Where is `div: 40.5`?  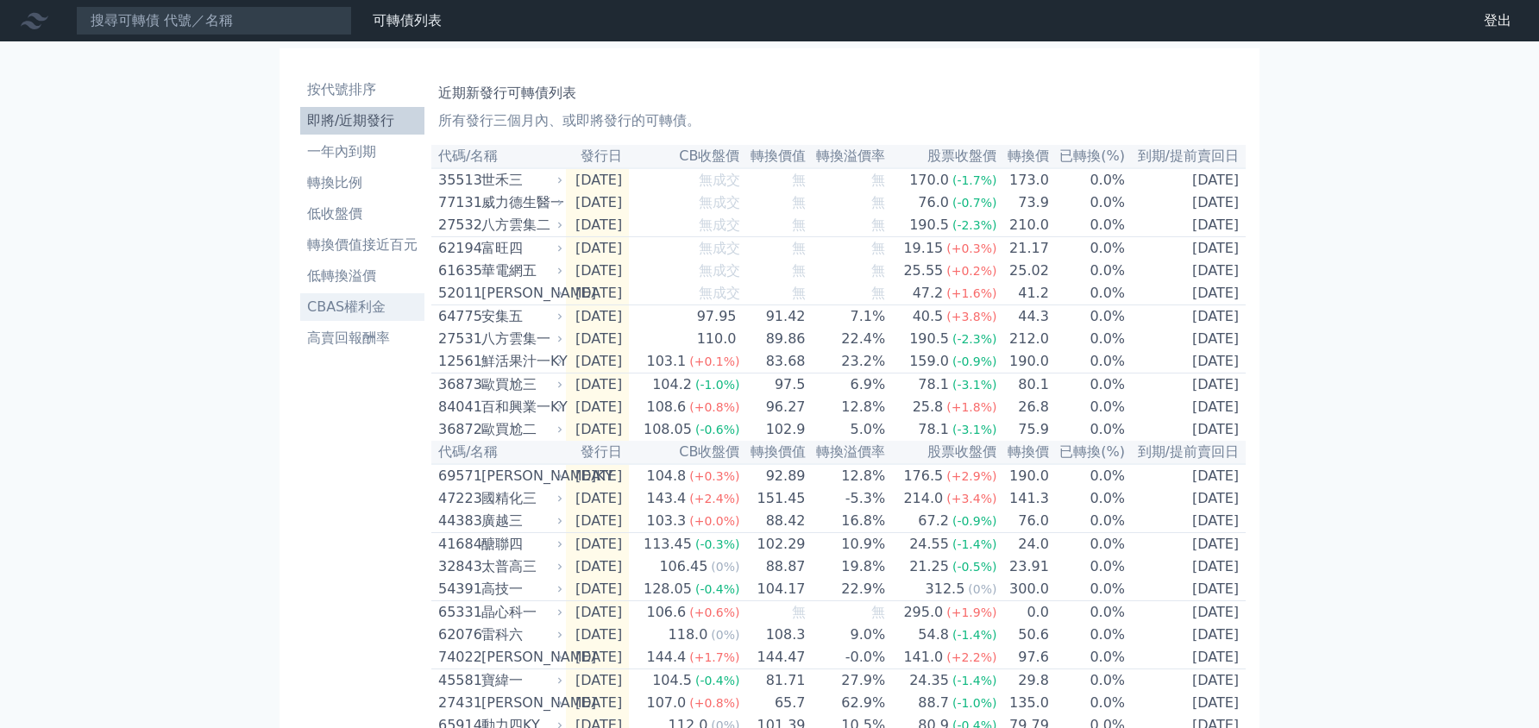
div: 40.5 is located at coordinates (928, 317).